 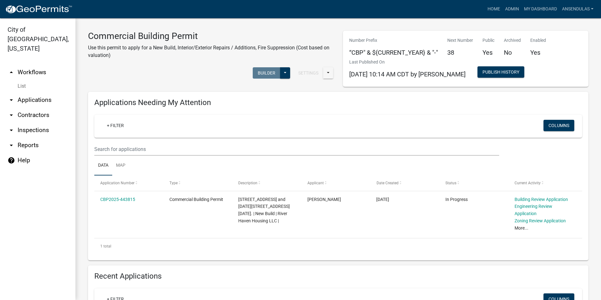 What do you see at coordinates (210, 36) in the screenshot?
I see `h3: Commercial Building Permit` at bounding box center [210, 36].